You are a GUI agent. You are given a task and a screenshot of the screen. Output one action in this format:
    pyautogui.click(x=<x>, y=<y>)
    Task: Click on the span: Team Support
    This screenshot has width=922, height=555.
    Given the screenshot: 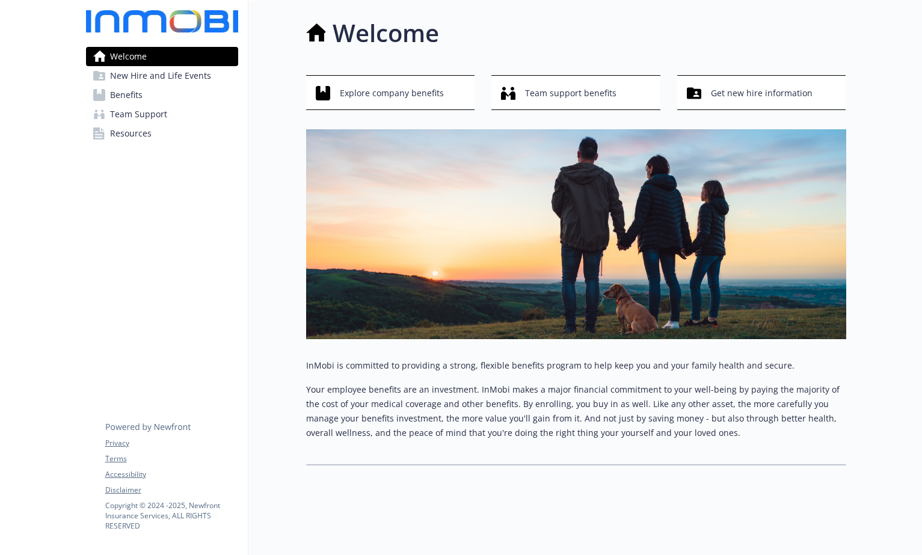 What is the action you would take?
    pyautogui.click(x=138, y=114)
    